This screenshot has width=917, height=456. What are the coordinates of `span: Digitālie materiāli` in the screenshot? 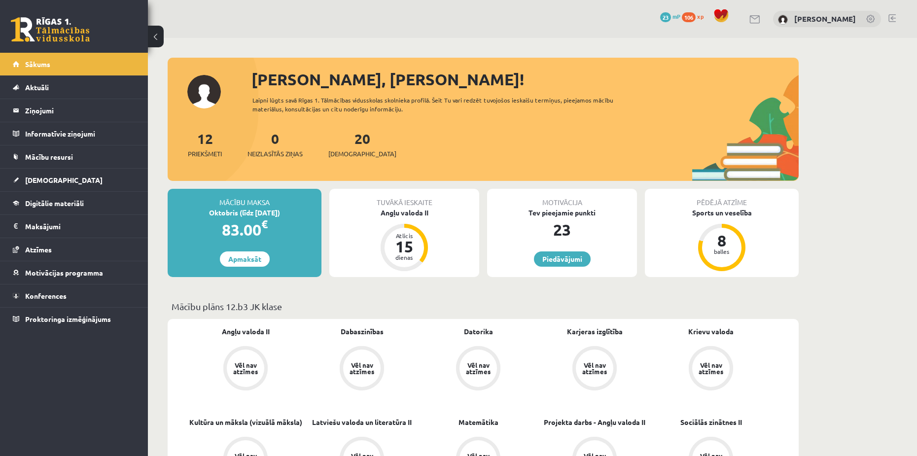 It's located at (54, 203).